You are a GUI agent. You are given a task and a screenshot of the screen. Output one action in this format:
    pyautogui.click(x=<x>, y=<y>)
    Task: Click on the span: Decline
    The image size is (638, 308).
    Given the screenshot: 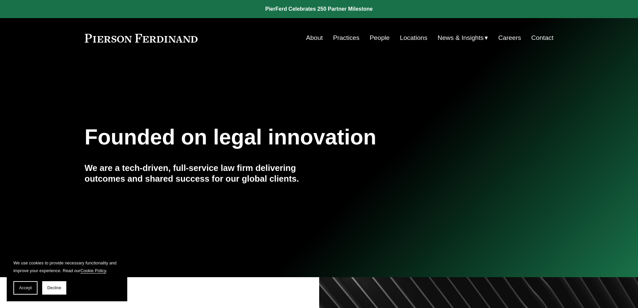 What is the action you would take?
    pyautogui.click(x=54, y=288)
    